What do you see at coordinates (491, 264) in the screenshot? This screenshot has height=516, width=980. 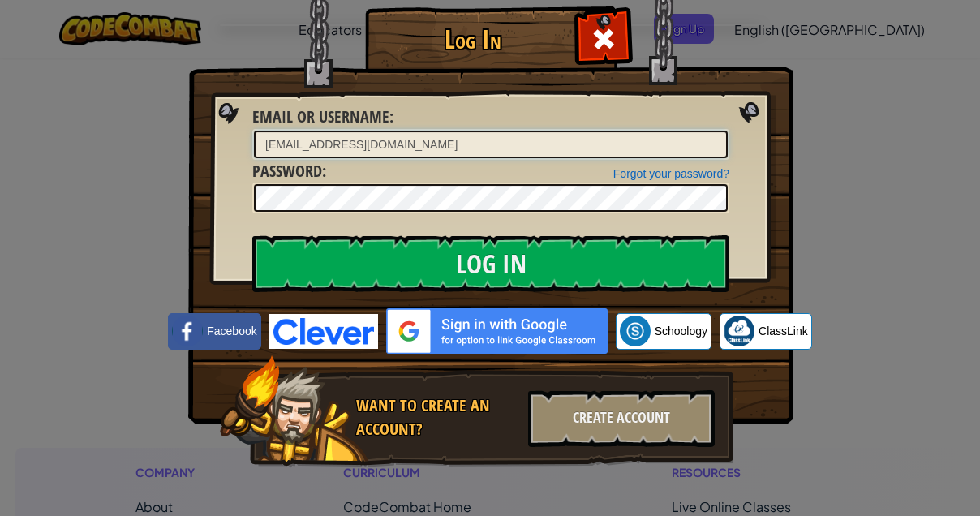 I see `input: Log In` at bounding box center [491, 264].